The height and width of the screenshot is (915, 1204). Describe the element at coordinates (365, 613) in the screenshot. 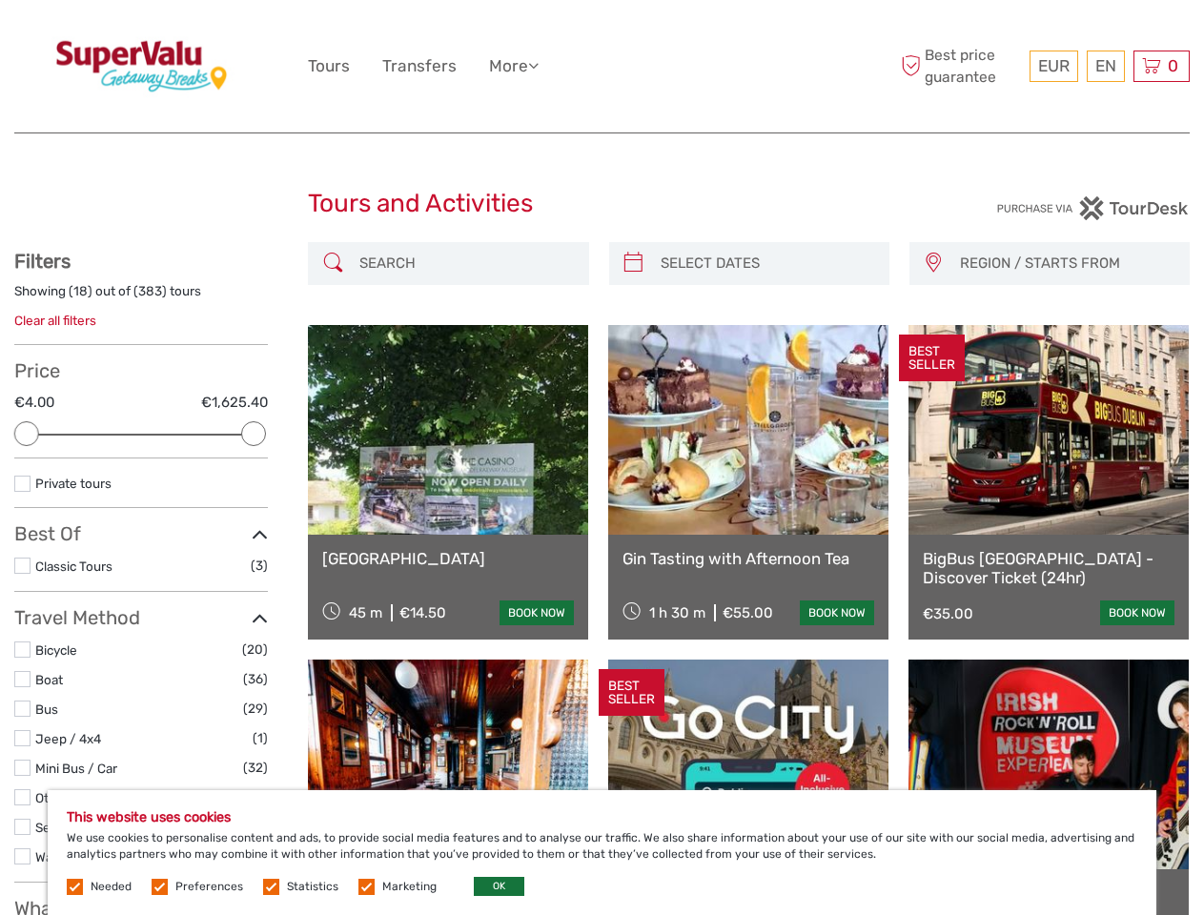

I see `span: 45 m` at that location.